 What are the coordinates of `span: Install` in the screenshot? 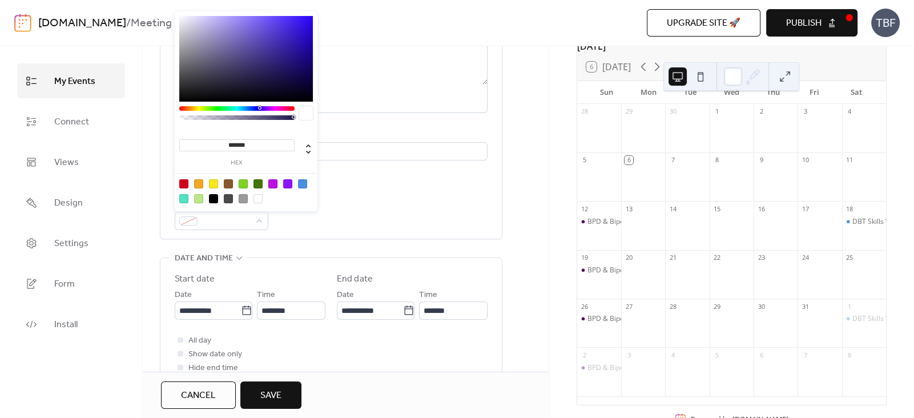 It's located at (66, 324).